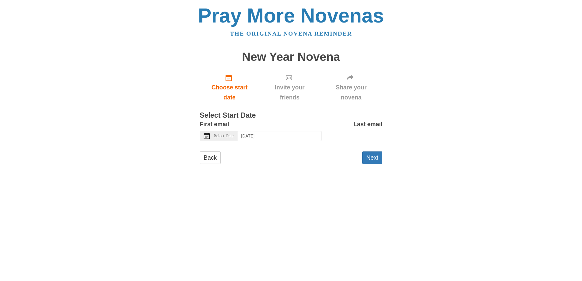 The image size is (582, 281). Describe the element at coordinates (291, 57) in the screenshot. I see `h1: New Year Novena` at that location.